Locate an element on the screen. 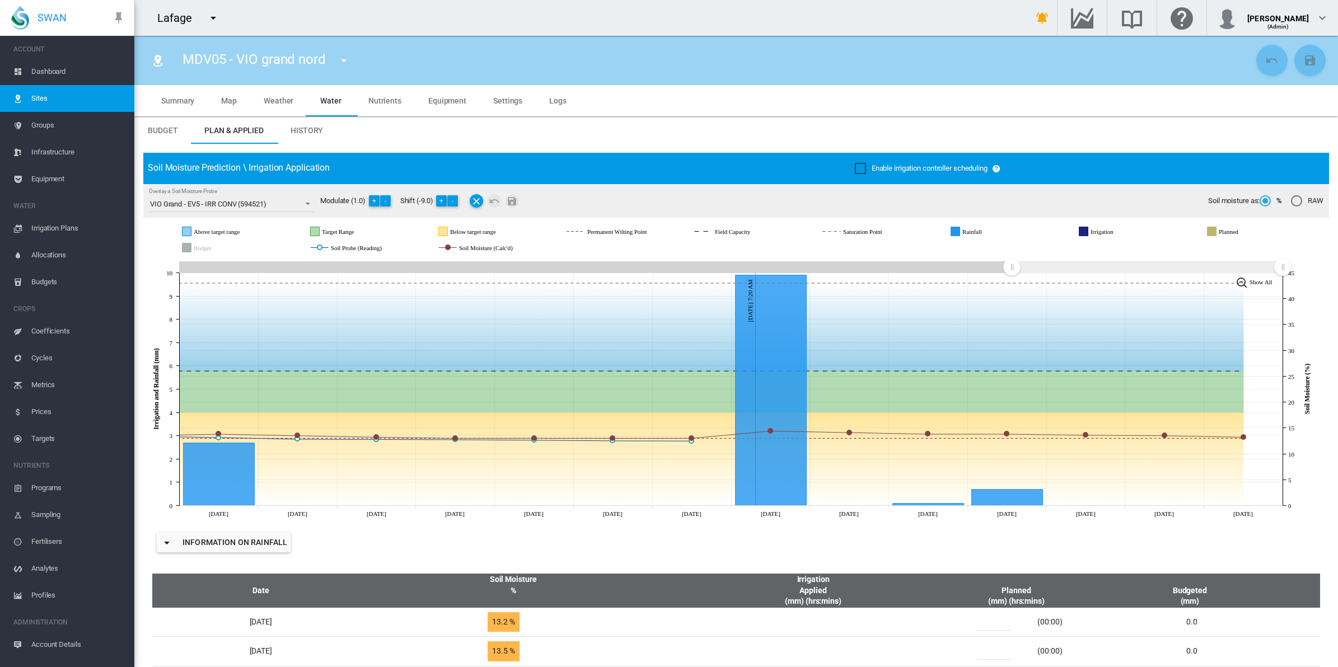 This screenshot has width=1338, height=667. tspan: 2 is located at coordinates (171, 460).